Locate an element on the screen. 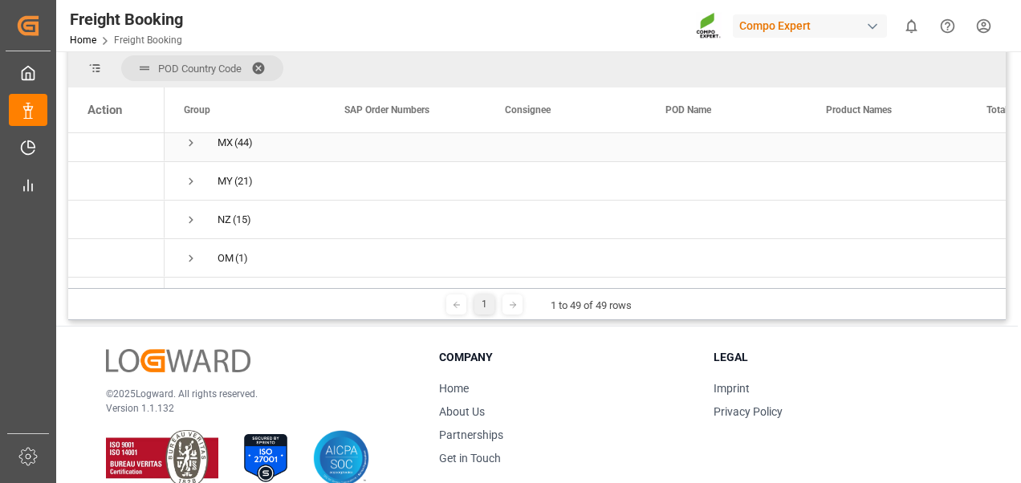 The height and width of the screenshot is (483, 1021). div: MY is located at coordinates (225, 181).